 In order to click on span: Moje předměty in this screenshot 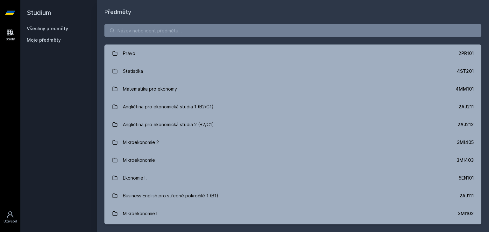, I will do `click(44, 40)`.